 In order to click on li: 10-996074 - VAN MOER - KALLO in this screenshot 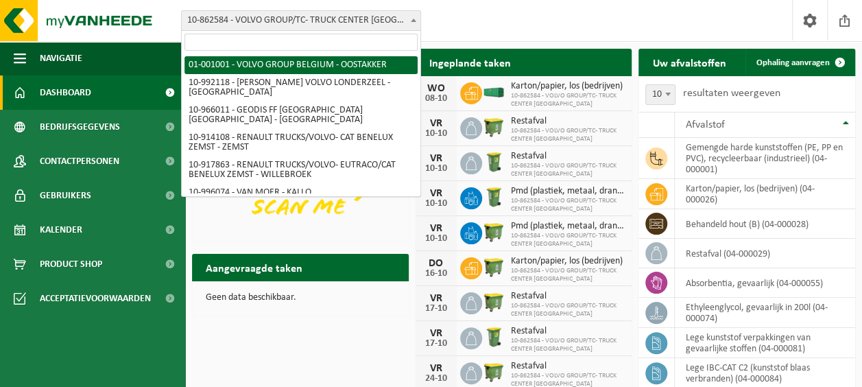, I will do `click(301, 193)`.